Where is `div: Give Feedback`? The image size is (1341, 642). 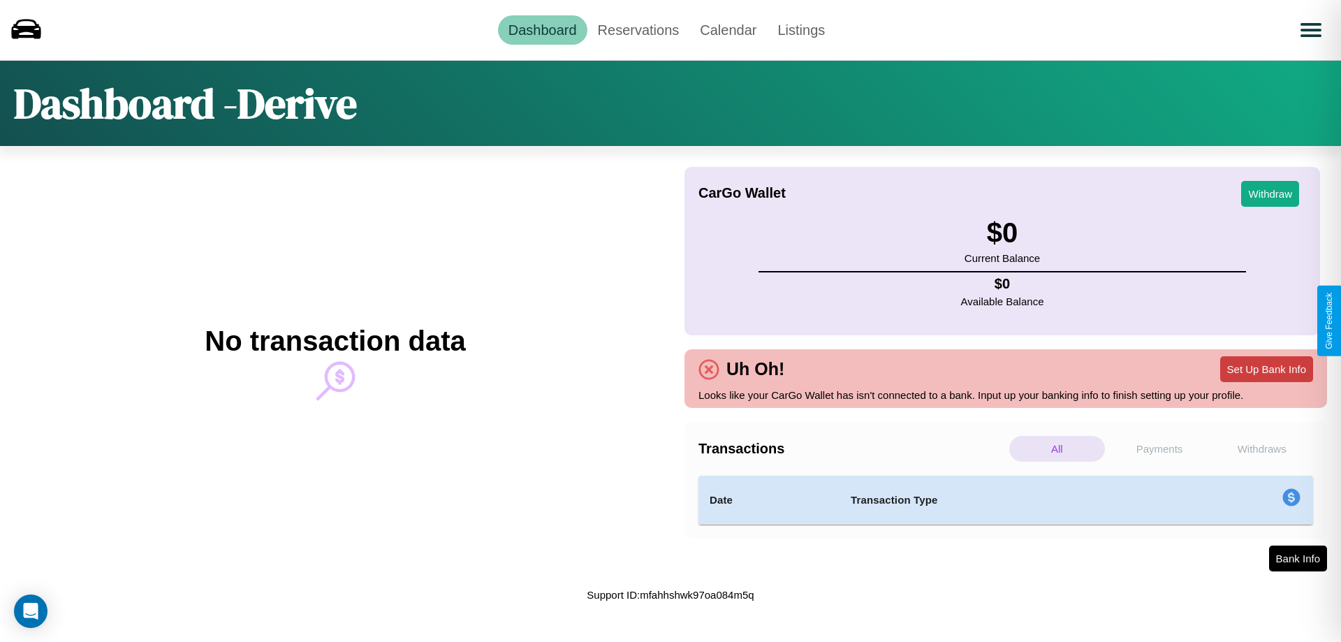
div: Give Feedback is located at coordinates (1329, 321).